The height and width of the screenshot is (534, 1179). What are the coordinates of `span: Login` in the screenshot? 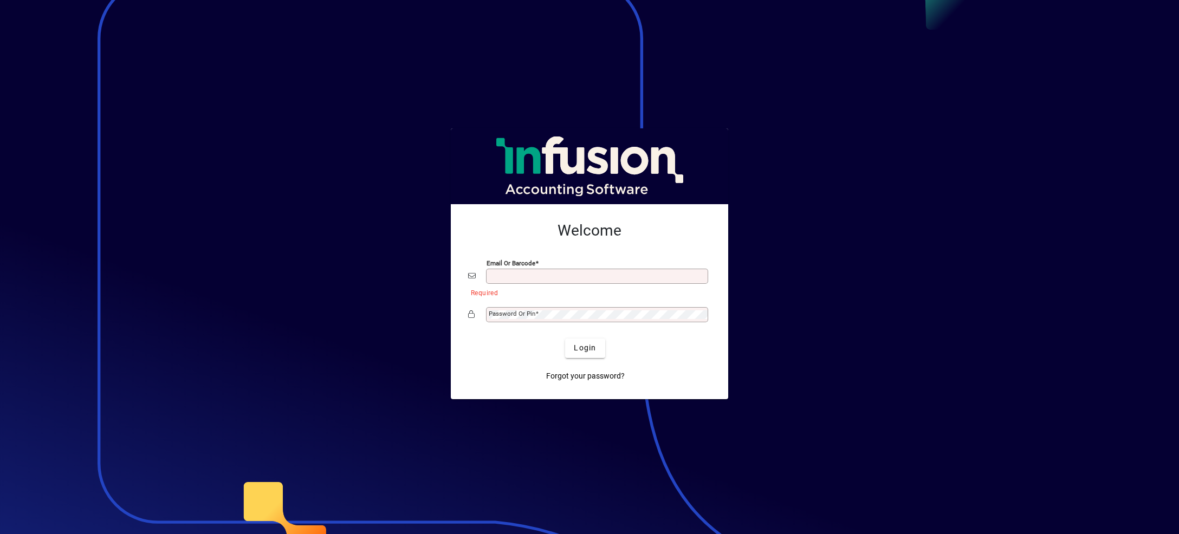 It's located at (585, 348).